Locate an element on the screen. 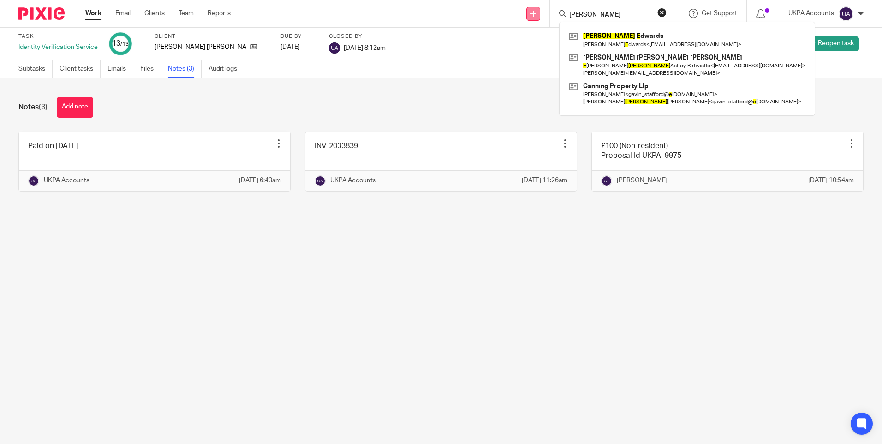 The width and height of the screenshot is (882, 444). input: Search is located at coordinates (610, 15).